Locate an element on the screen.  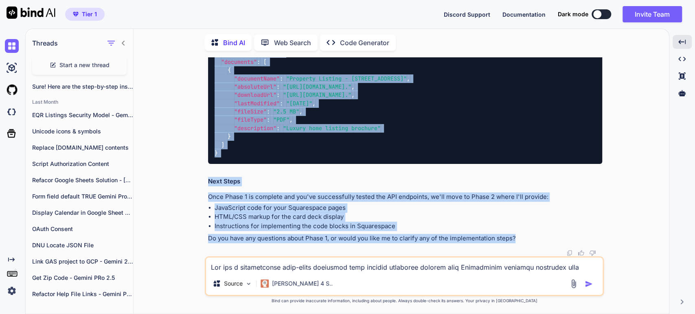
img: attachment is located at coordinates (573, 284).